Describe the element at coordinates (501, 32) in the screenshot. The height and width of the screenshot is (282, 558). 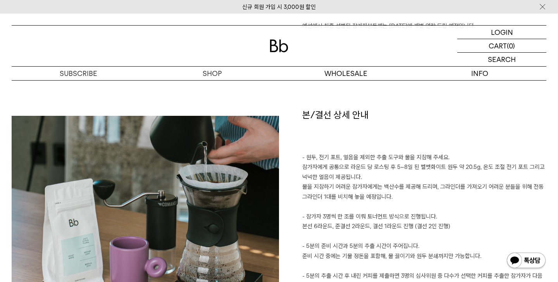
I see `a: LOGIN` at that location.